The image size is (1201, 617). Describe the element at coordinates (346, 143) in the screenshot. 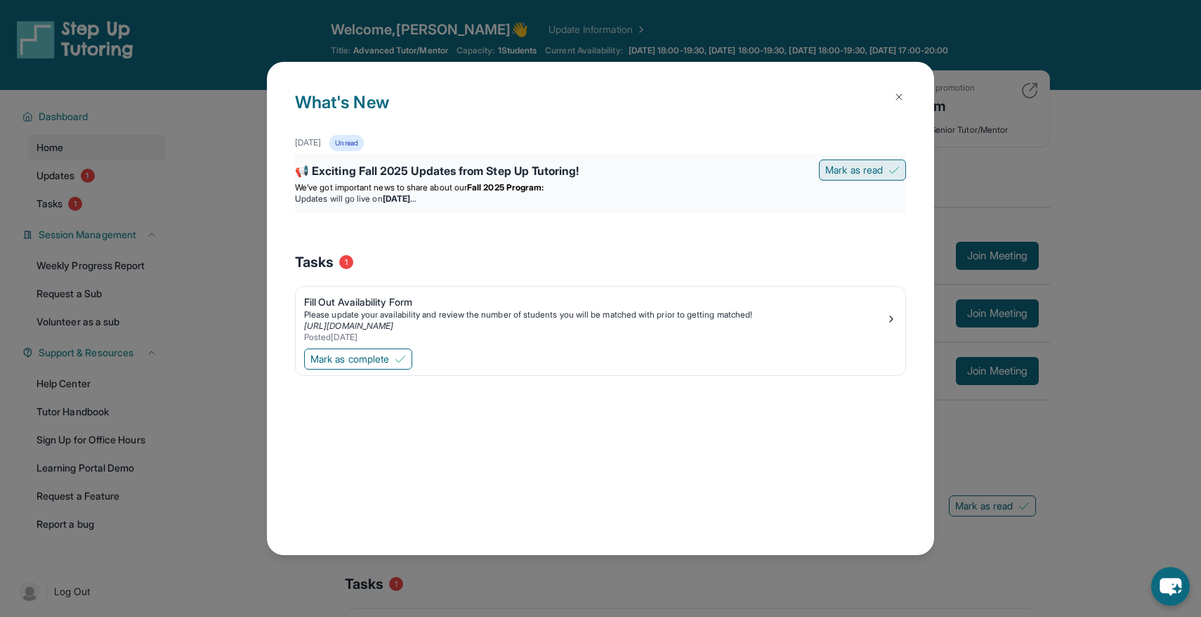

I see `div: Unread` at that location.